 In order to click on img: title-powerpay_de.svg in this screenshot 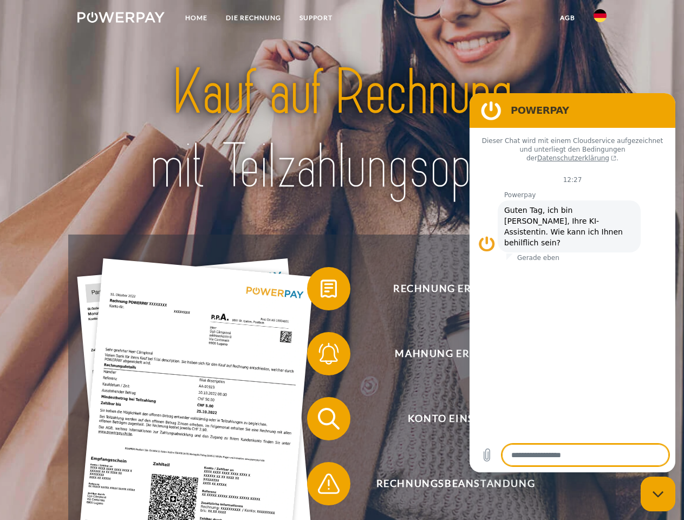, I will do `click(342, 129)`.